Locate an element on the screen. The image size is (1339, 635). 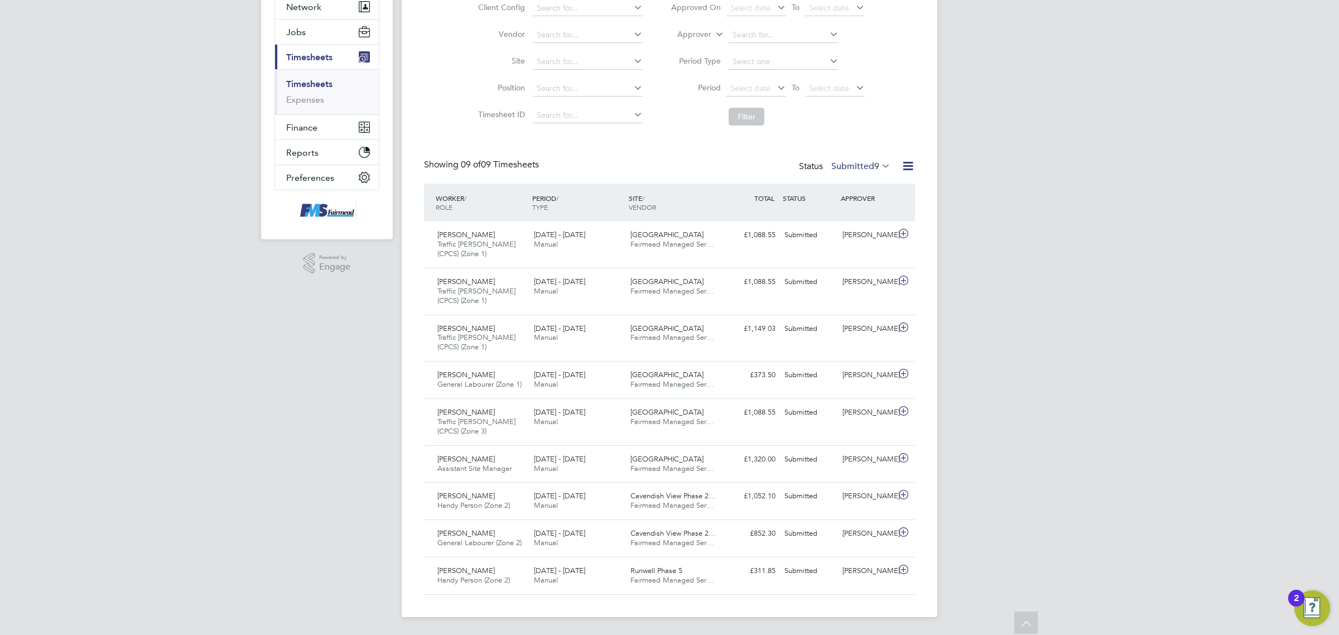
div: 2 is located at coordinates (1296, 605).